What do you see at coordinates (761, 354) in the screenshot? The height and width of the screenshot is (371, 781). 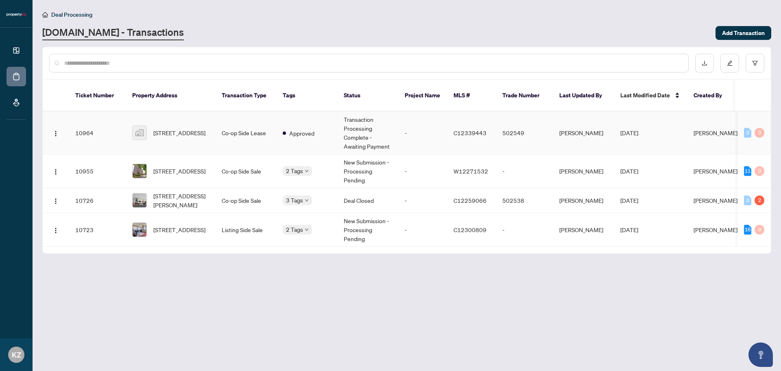 I see `button: Open asap` at bounding box center [761, 354].